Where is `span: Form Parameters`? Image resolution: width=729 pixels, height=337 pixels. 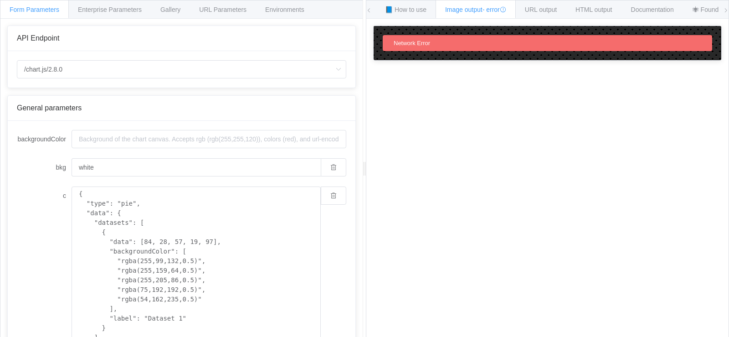 span: Form Parameters is located at coordinates (34, 10).